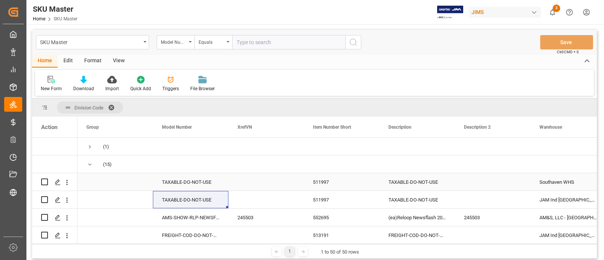 The image size is (604, 260). Describe the element at coordinates (289, 251) in the screenshot. I see `div: 1` at that location.